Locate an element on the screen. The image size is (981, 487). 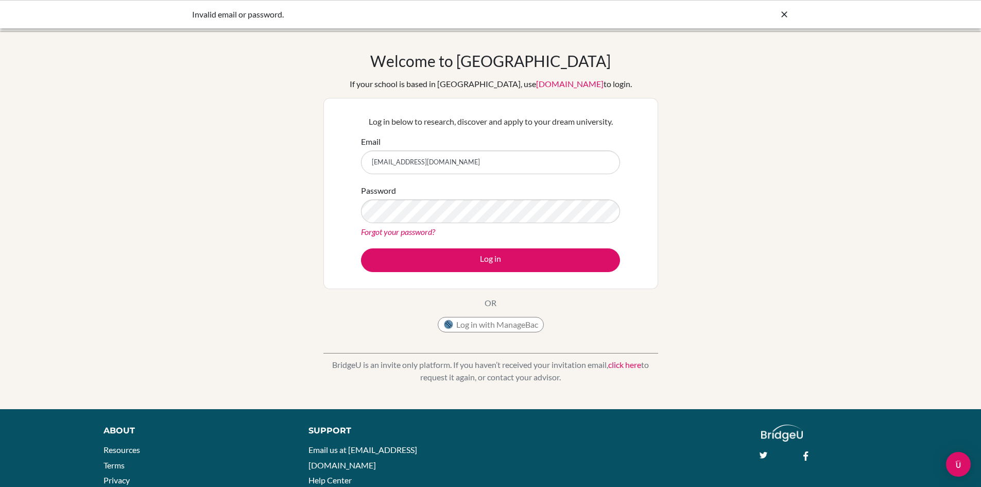
a: Privacy is located at coordinates (116, 479).